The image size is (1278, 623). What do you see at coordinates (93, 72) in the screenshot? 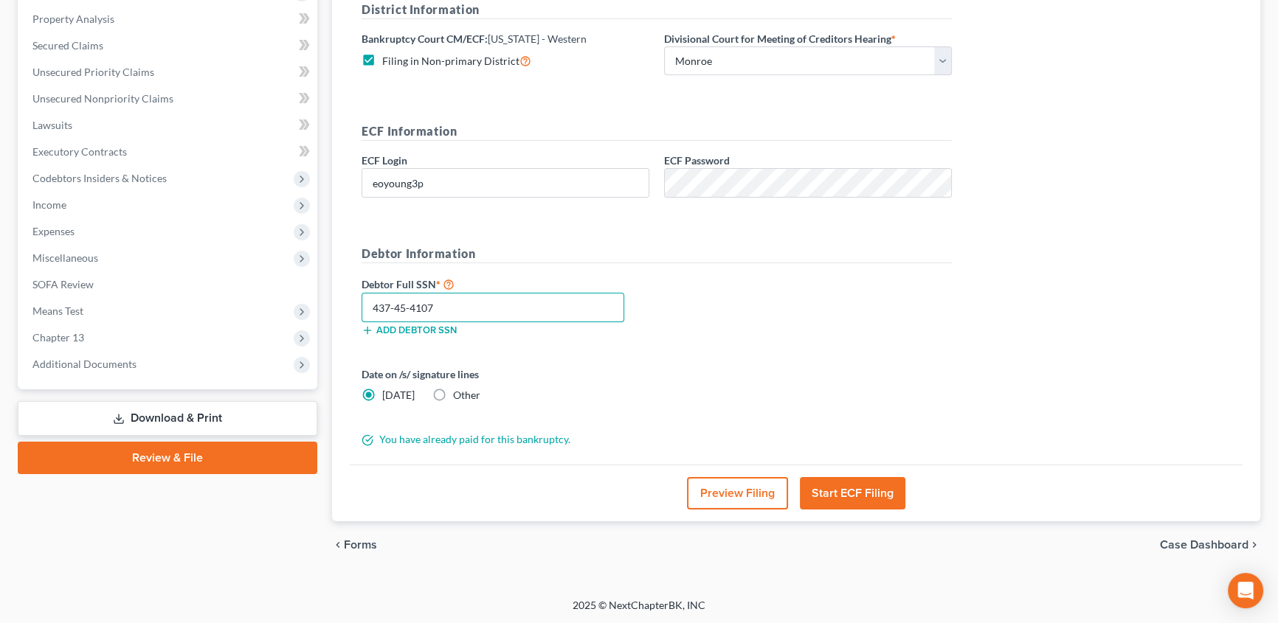
I see `span: Unsecured Priority Claims` at bounding box center [93, 72].